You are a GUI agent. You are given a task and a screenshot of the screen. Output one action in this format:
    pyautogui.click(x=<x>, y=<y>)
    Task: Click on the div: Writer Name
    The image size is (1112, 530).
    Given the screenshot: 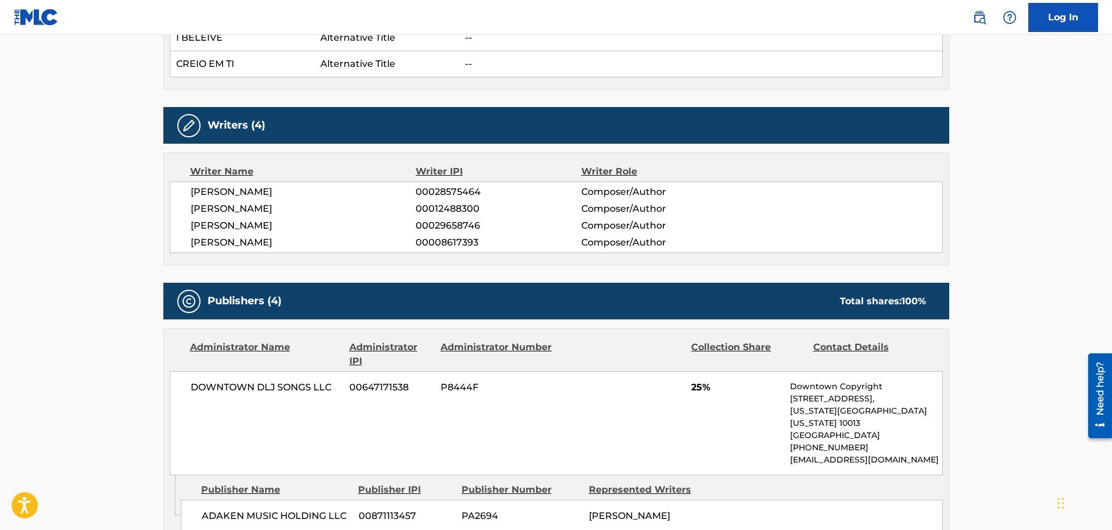 What is the action you would take?
    pyautogui.click(x=303, y=171)
    